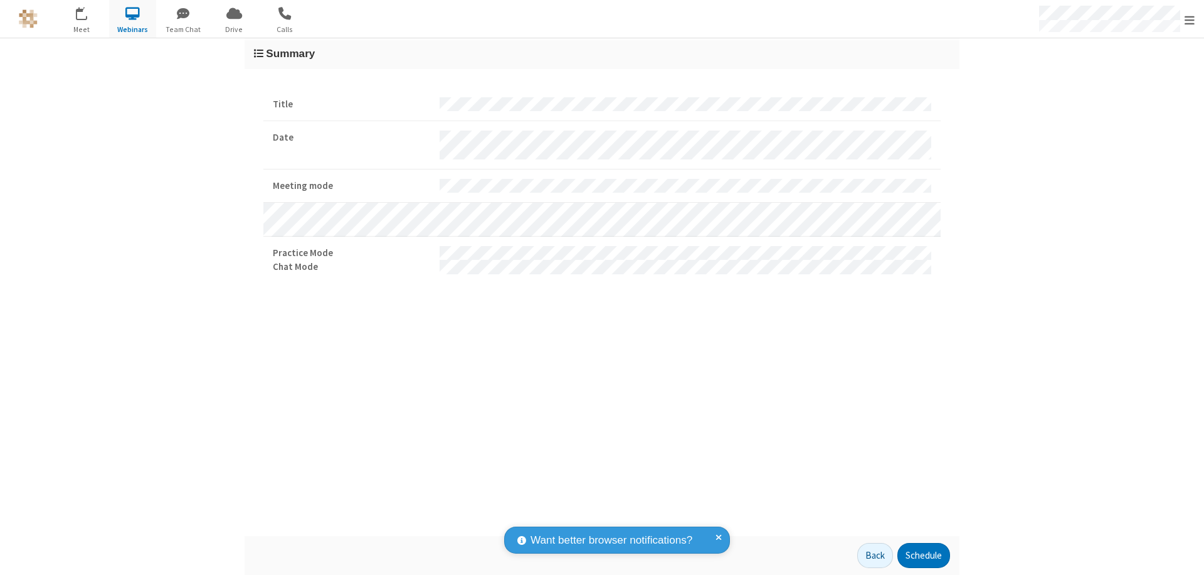 The width and height of the screenshot is (1204, 575). I want to click on span: Drive, so click(234, 29).